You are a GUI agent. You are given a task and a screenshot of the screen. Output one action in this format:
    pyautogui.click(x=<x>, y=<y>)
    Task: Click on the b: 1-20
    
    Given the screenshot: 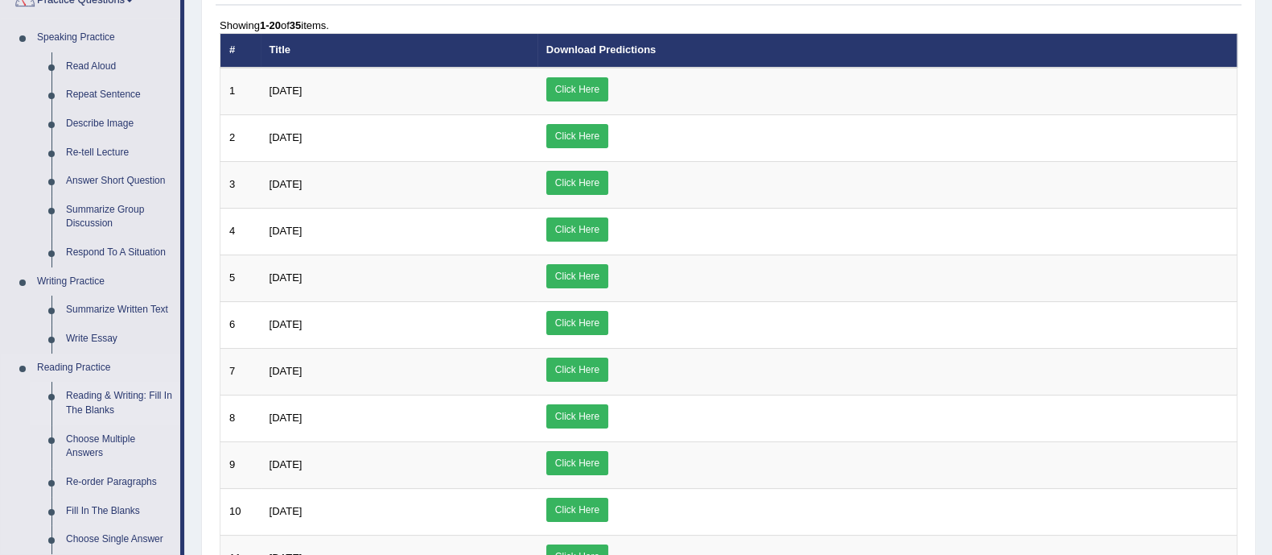 What is the action you would take?
    pyautogui.click(x=270, y=25)
    